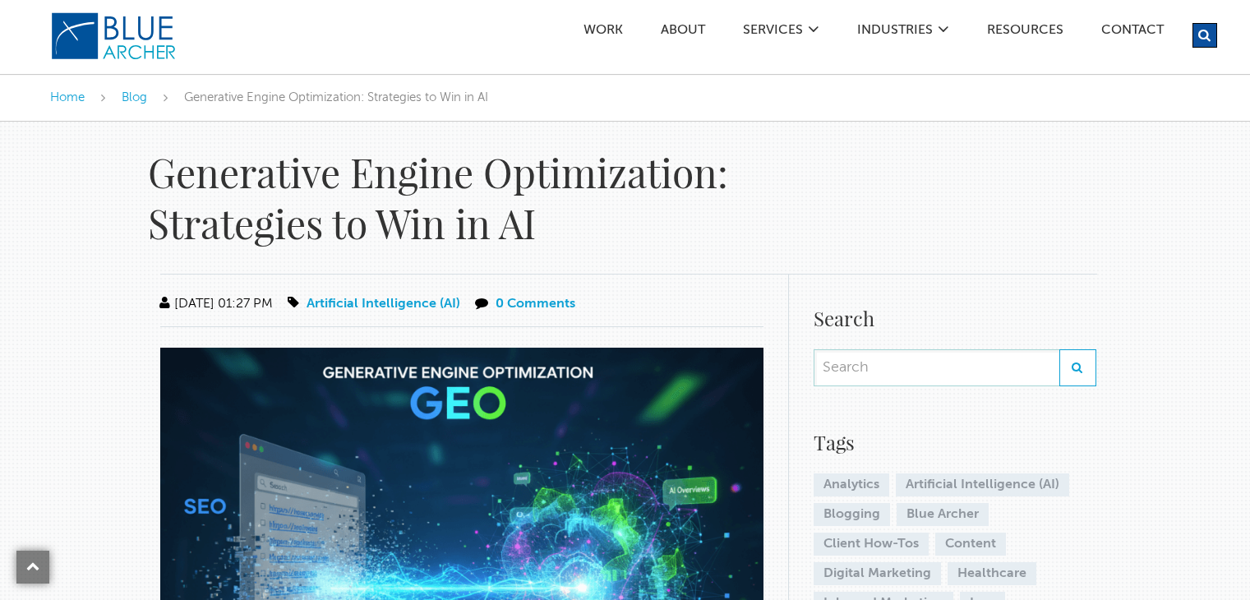 The height and width of the screenshot is (600, 1250). Describe the element at coordinates (895, 32) in the screenshot. I see `a: Industries` at that location.